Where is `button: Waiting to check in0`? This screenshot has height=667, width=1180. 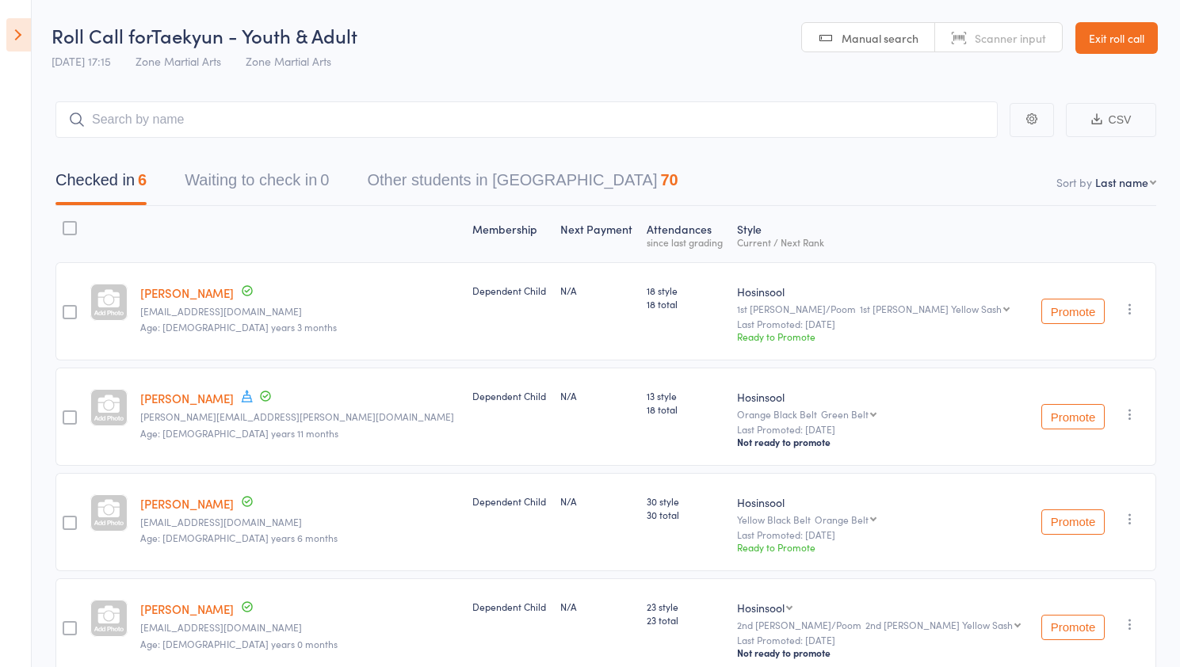
button: Waiting to check in0 is located at coordinates (257, 184).